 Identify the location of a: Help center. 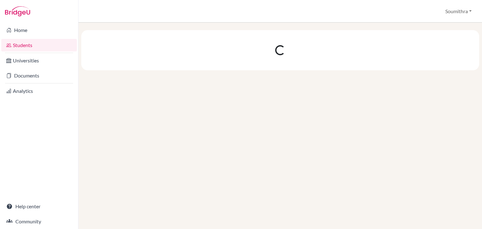
(39, 206).